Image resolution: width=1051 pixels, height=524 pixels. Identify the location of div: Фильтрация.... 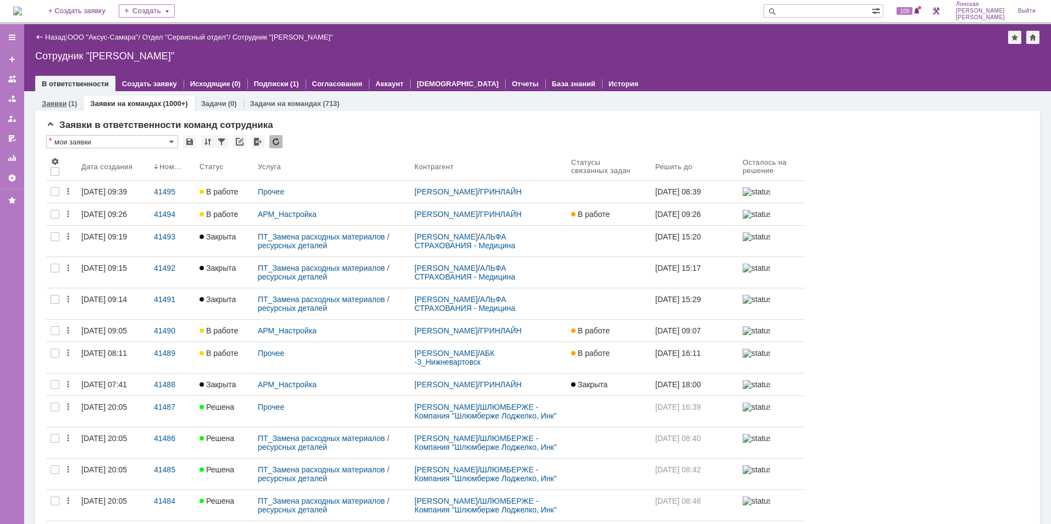
(222, 142).